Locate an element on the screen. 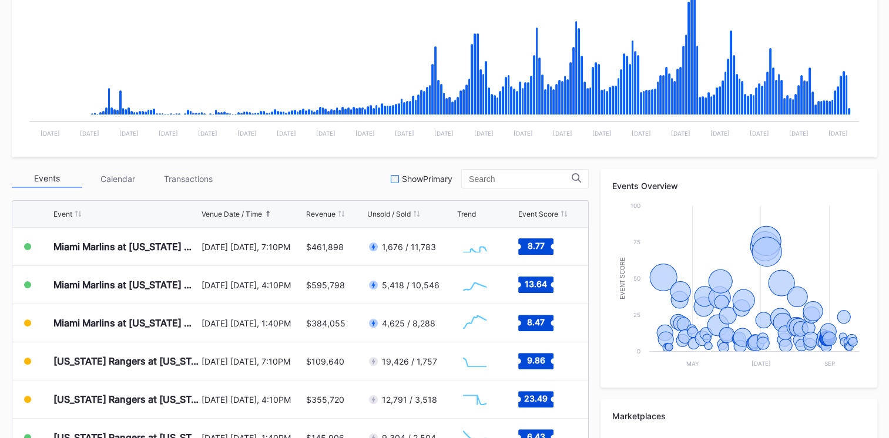  div: Event is located at coordinates (63, 214).